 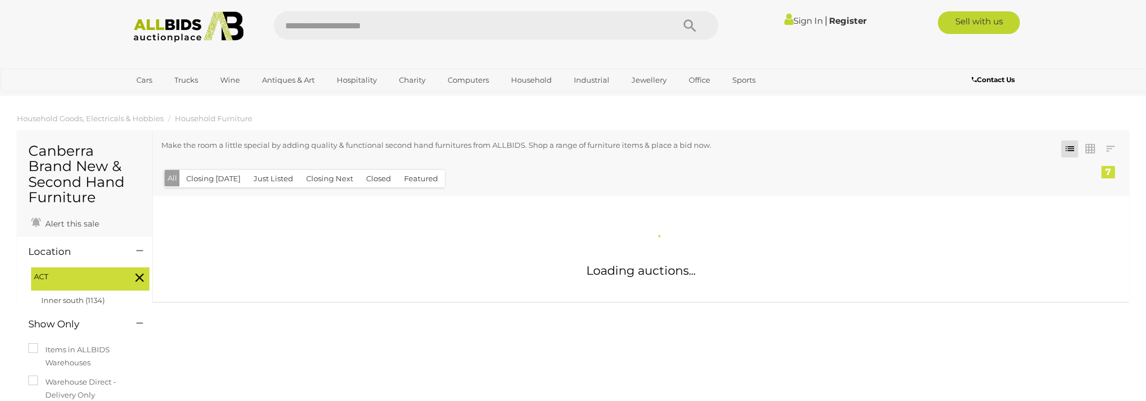 What do you see at coordinates (993, 79) in the screenshot?
I see `b: Contact Us` at bounding box center [993, 79].